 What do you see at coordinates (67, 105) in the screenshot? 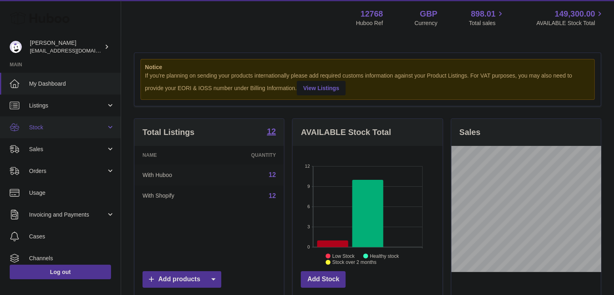
I see `span: Listings` at bounding box center [67, 105].